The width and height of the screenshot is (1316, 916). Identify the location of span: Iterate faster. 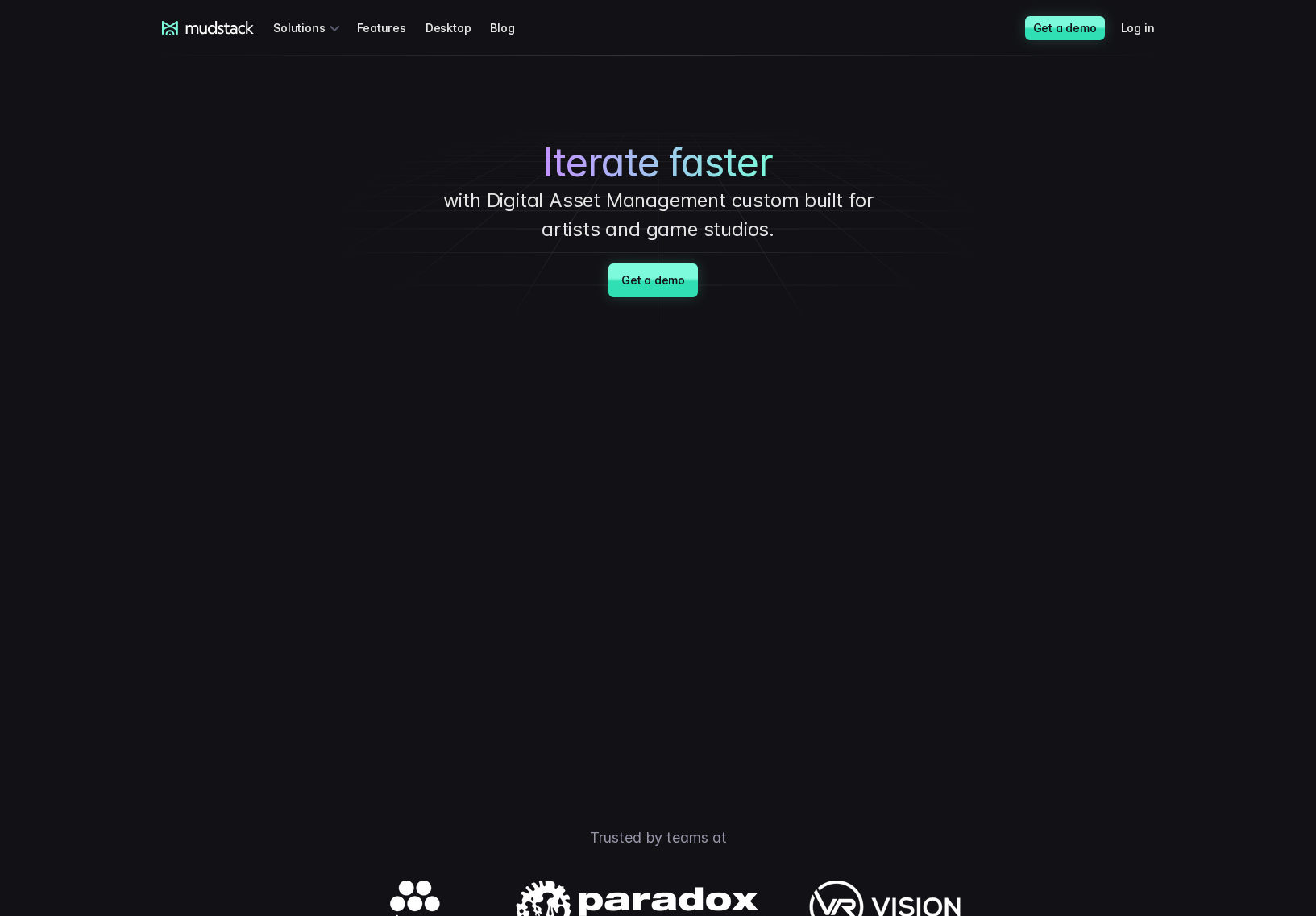
(658, 163).